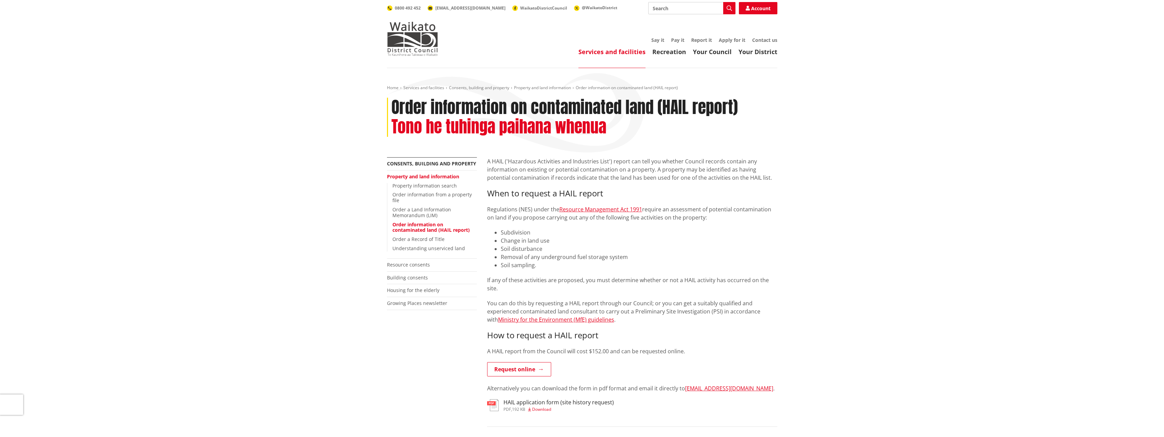 Image resolution: width=1164 pixels, height=437 pixels. I want to click on a: @WaikatoDistrict, so click(595, 7).